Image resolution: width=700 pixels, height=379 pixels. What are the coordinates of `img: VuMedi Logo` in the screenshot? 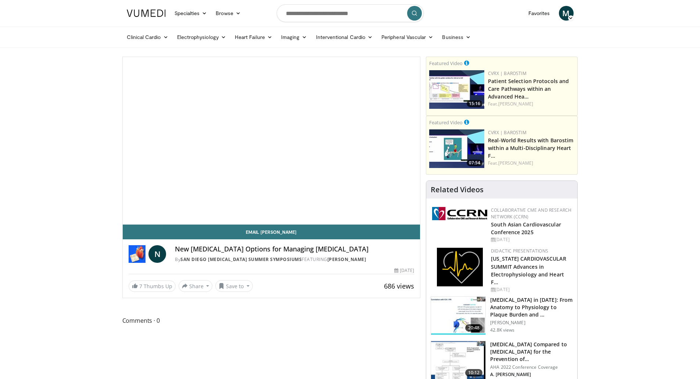 It's located at (146, 13).